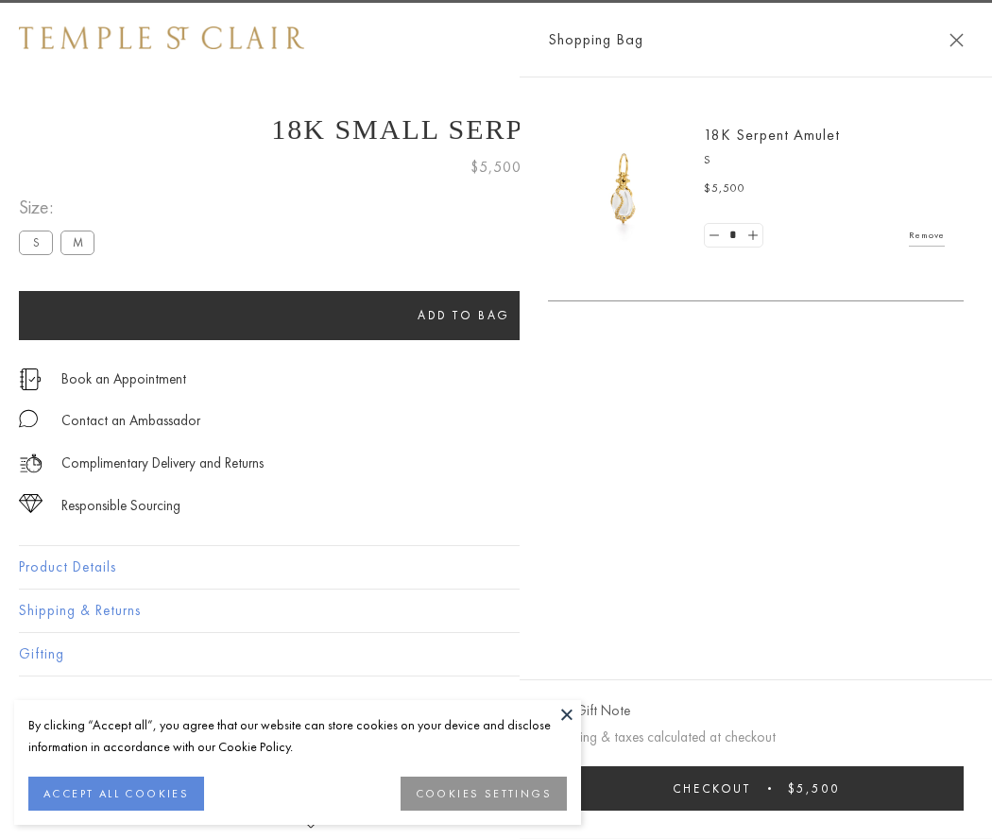 This screenshot has width=992, height=839. What do you see at coordinates (30, 463) in the screenshot?
I see `img: icon_delivery.svg` at bounding box center [30, 463].